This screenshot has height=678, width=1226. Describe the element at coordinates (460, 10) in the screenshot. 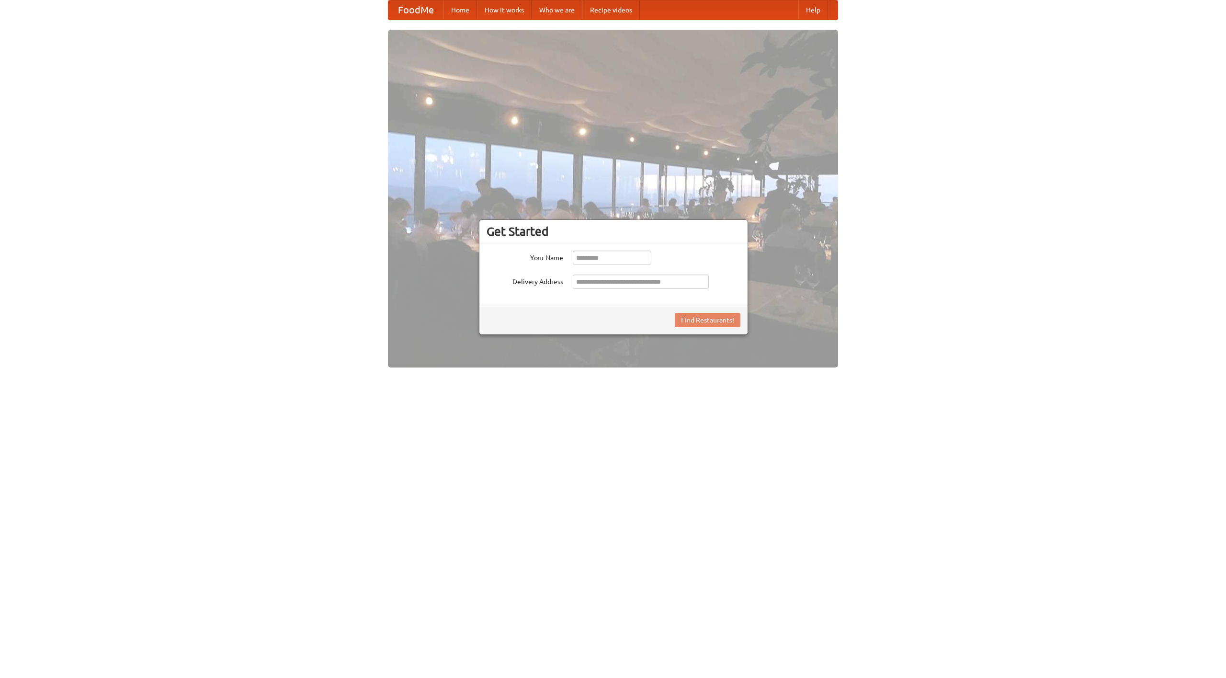

I see `a: Home` at that location.